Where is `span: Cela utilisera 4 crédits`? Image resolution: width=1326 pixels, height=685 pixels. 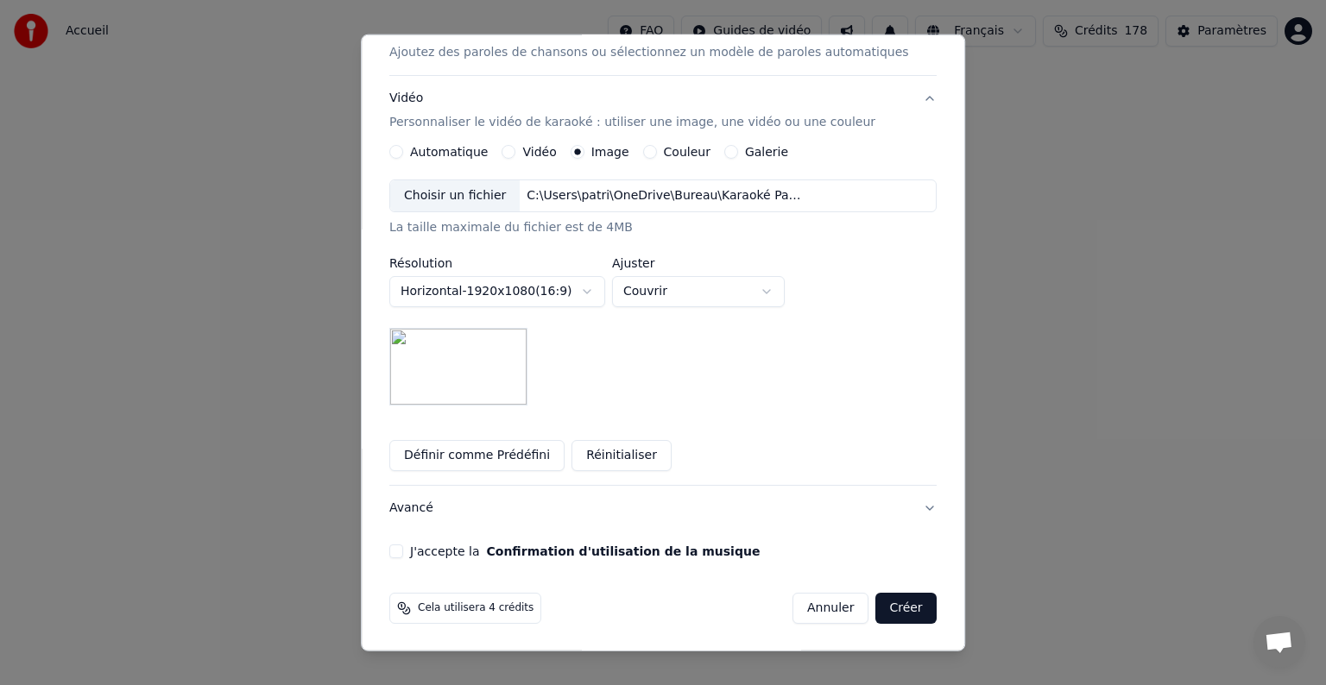
span: Cela utilisera 4 crédits is located at coordinates (476, 609).